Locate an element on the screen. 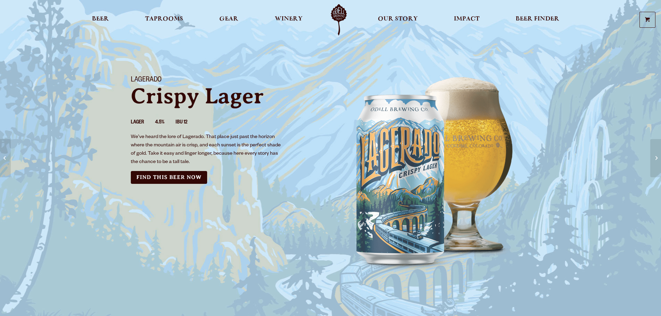 This screenshot has height=316, width=661. span: Winery is located at coordinates (289, 19).